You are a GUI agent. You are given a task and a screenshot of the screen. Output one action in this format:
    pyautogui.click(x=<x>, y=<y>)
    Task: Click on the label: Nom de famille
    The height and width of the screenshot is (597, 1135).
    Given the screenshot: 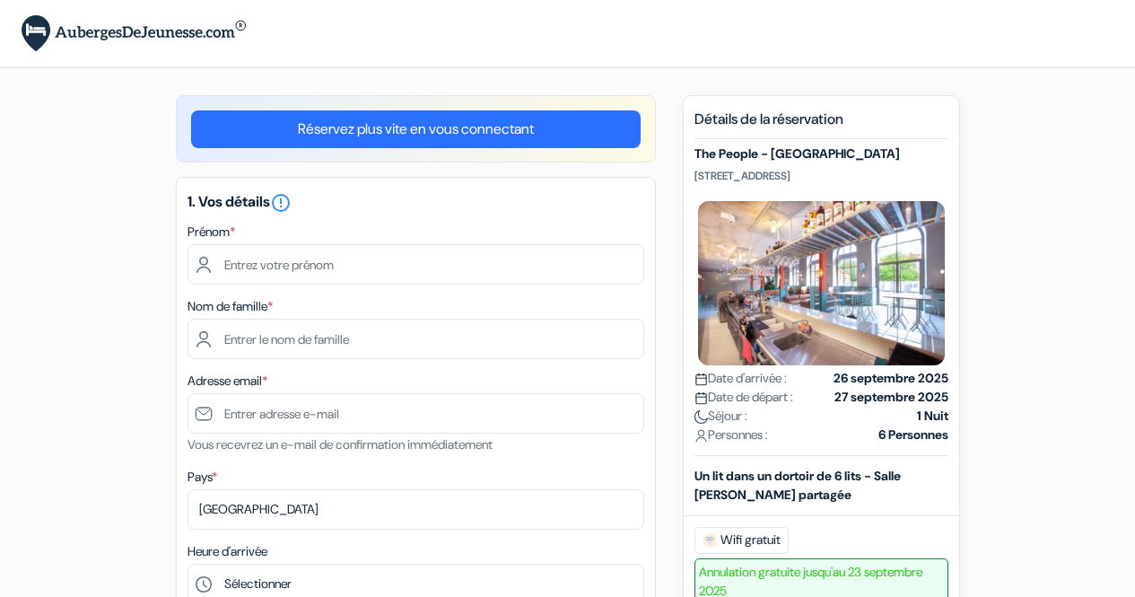 What is the action you would take?
    pyautogui.click(x=230, y=306)
    